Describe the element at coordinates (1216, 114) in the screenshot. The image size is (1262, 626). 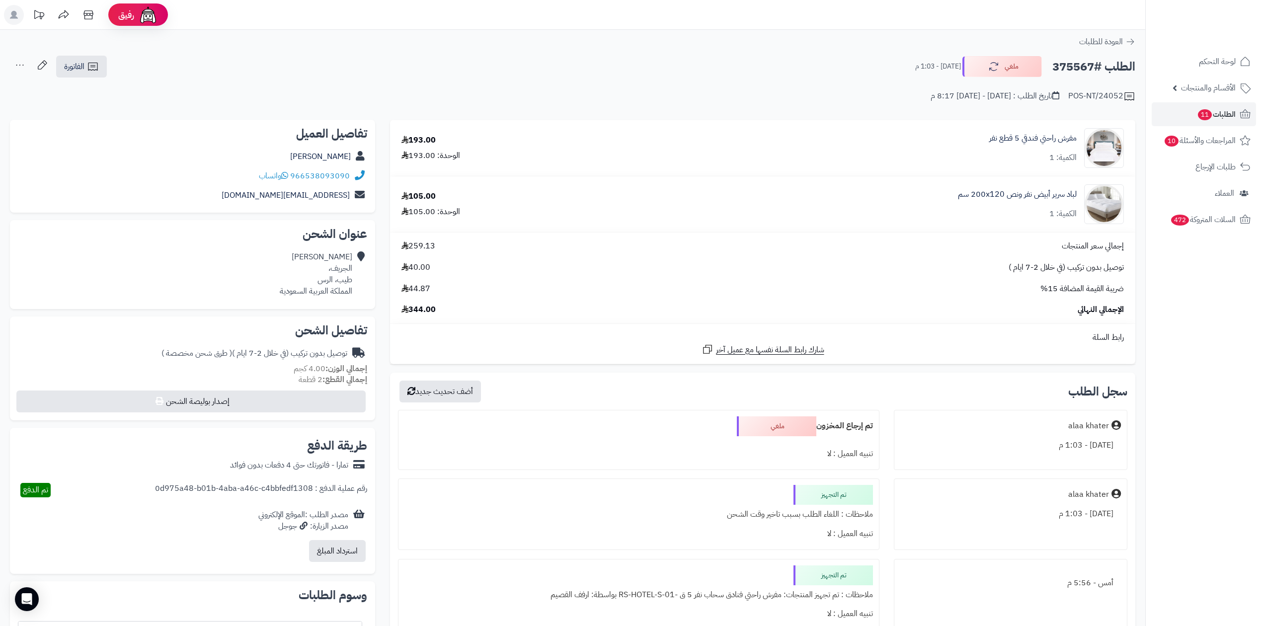
I see `span: الطلبات` at that location.